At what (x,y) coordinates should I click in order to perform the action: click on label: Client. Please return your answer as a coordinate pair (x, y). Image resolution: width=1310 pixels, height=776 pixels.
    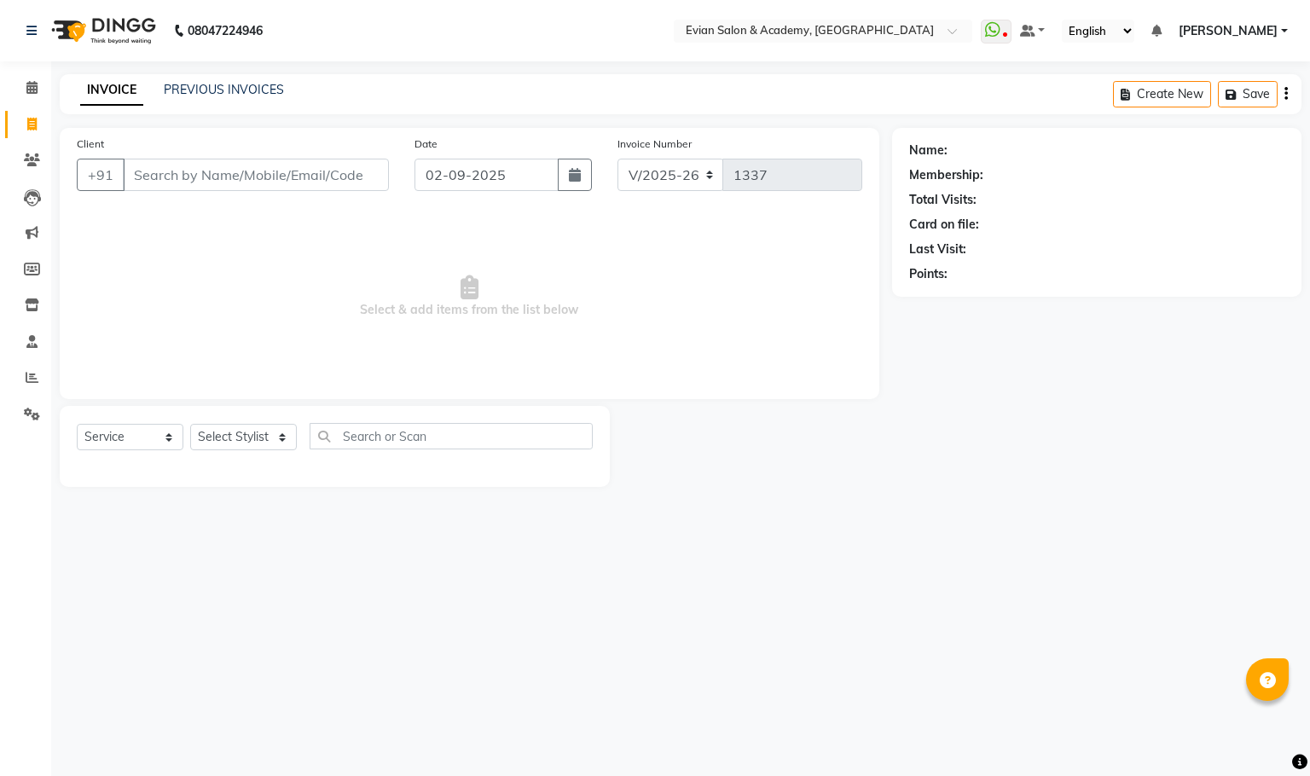
    Looking at the image, I should click on (90, 144).